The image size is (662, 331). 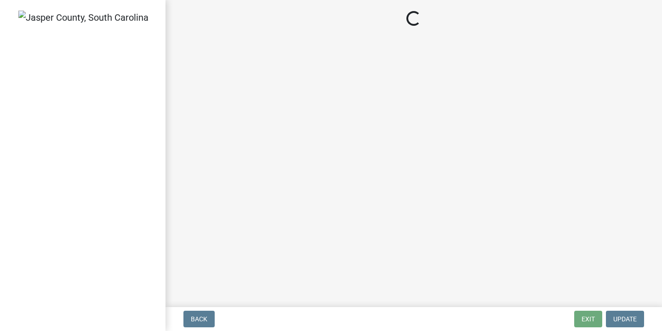 I want to click on img: Jasper County, South Carolina, so click(x=83, y=17).